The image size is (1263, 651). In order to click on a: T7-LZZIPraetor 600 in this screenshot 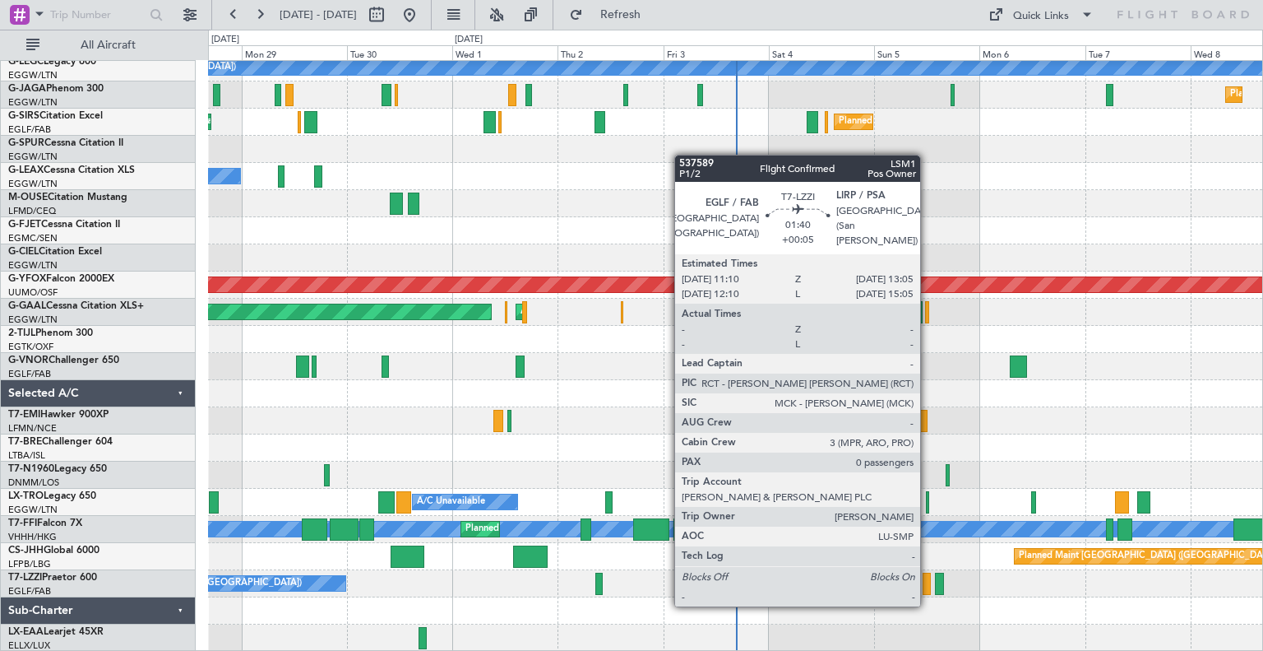, I will do `click(53, 577)`.